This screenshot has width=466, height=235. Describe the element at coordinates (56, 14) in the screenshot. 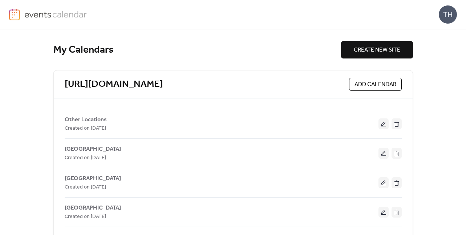

I see `img: logo-type` at that location.